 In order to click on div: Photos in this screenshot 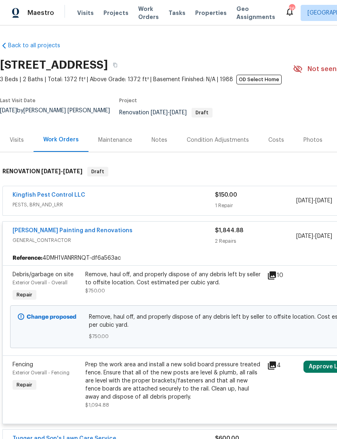, I will do `click(313, 140)`.